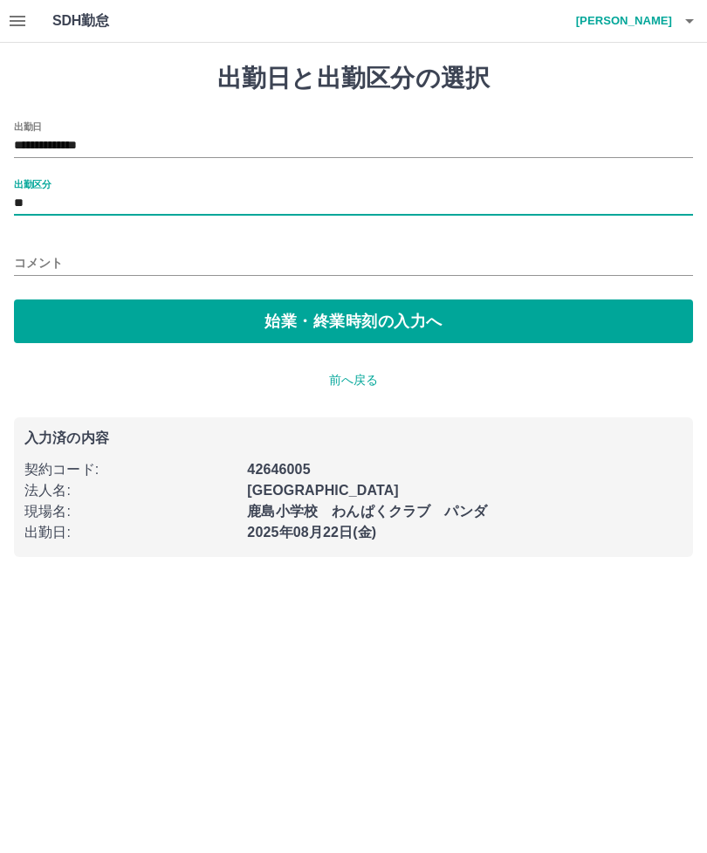 The height and width of the screenshot is (853, 707). I want to click on p: 法人名 :, so click(130, 491).